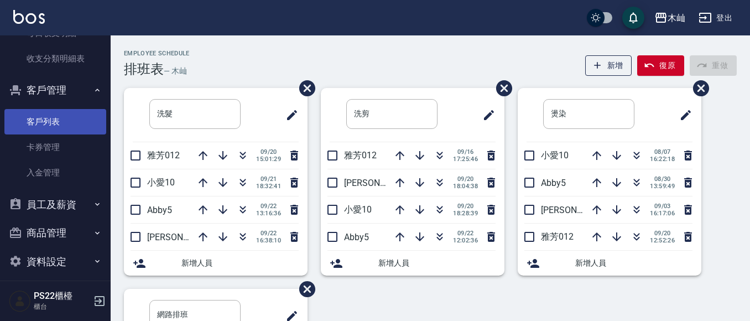 The width and height of the screenshot is (750, 321). Describe the element at coordinates (55, 205) in the screenshot. I see `button: 員工及薪資` at that location.